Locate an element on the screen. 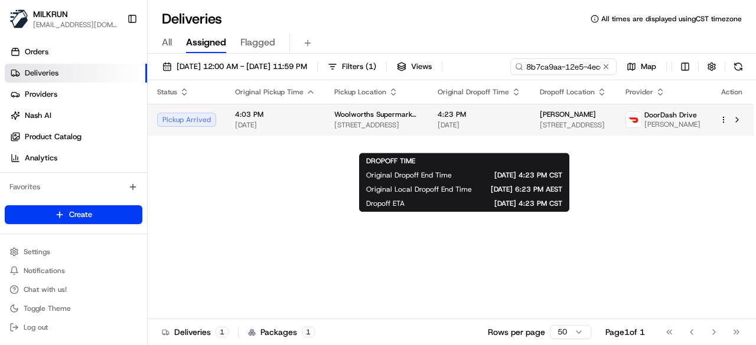 The height and width of the screenshot is (345, 756). input: Type to search is located at coordinates (563, 67).